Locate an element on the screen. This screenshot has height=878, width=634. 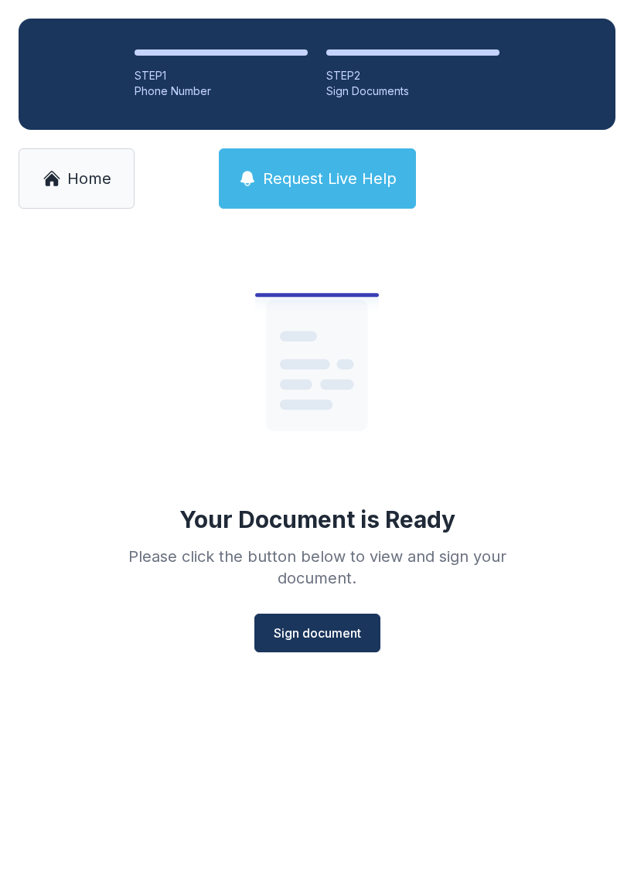
div: STEP 2 is located at coordinates (413, 76).